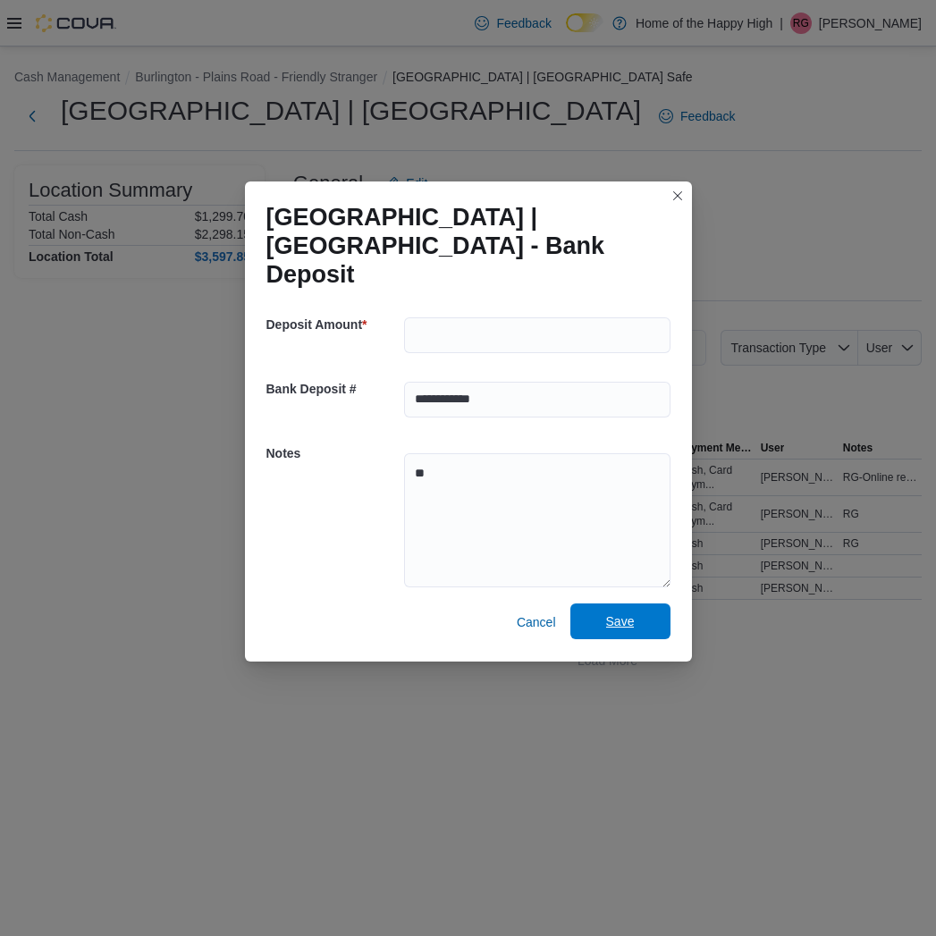 This screenshot has width=936, height=936. I want to click on h5: Deposit Amount, so click(334, 325).